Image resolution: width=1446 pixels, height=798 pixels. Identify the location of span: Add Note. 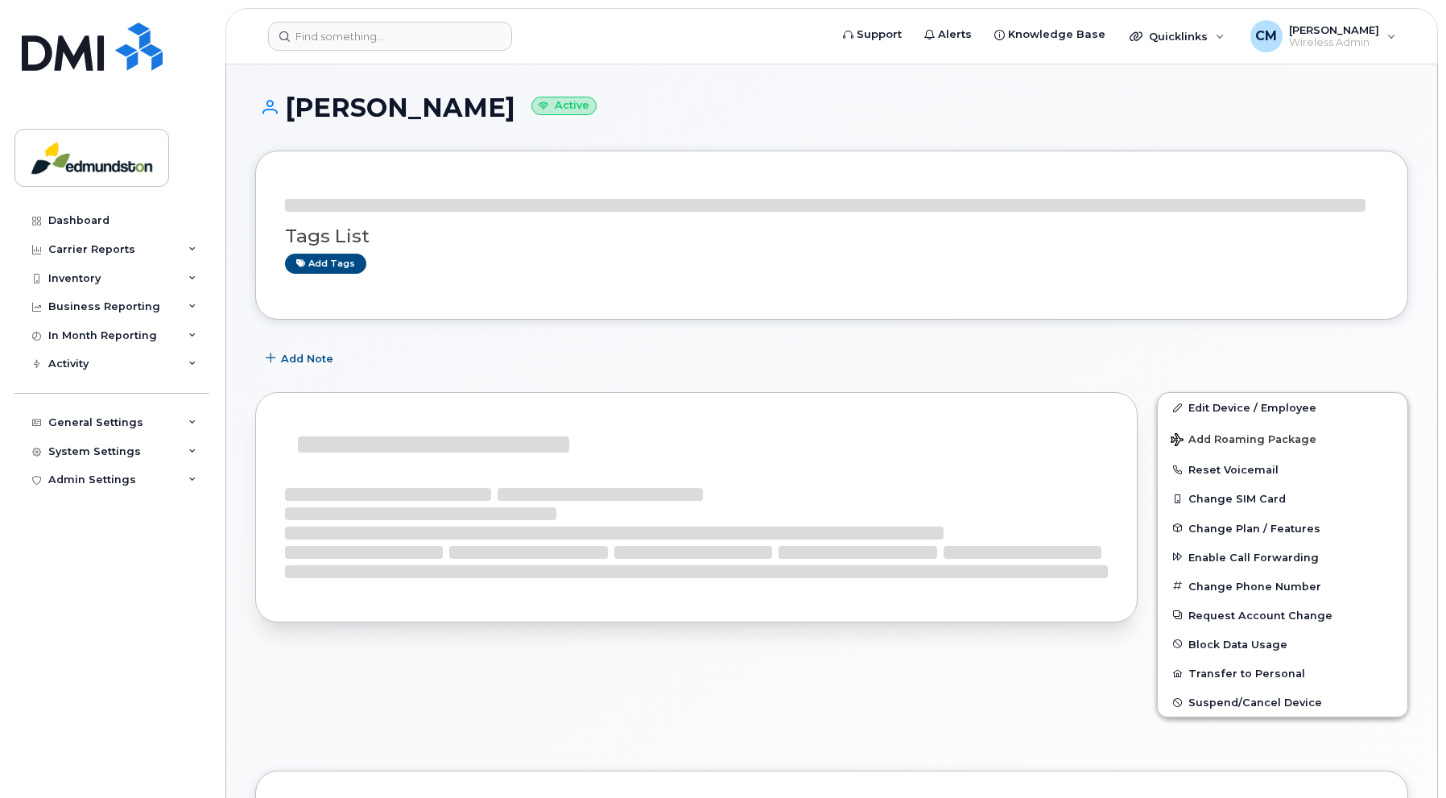
(307, 358).